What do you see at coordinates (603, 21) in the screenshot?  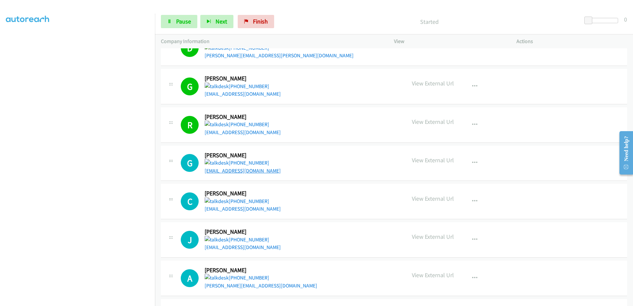 I see `div: Delay between calls (in seconds)` at bounding box center [603, 21].